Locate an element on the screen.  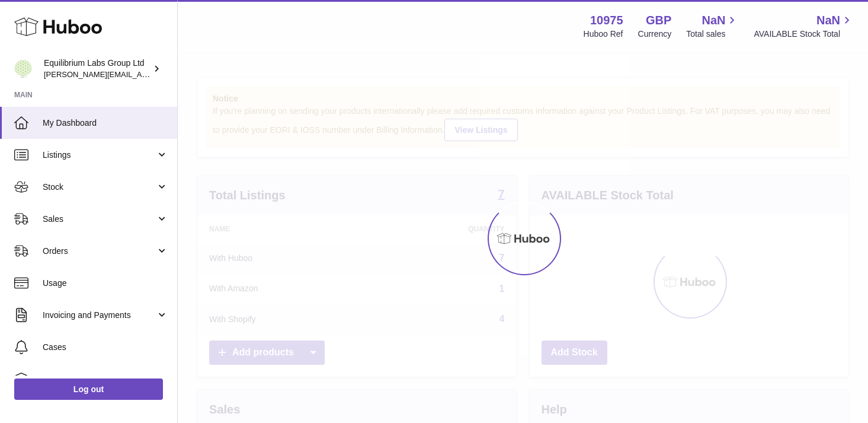
span: Cases is located at coordinates (106, 347).